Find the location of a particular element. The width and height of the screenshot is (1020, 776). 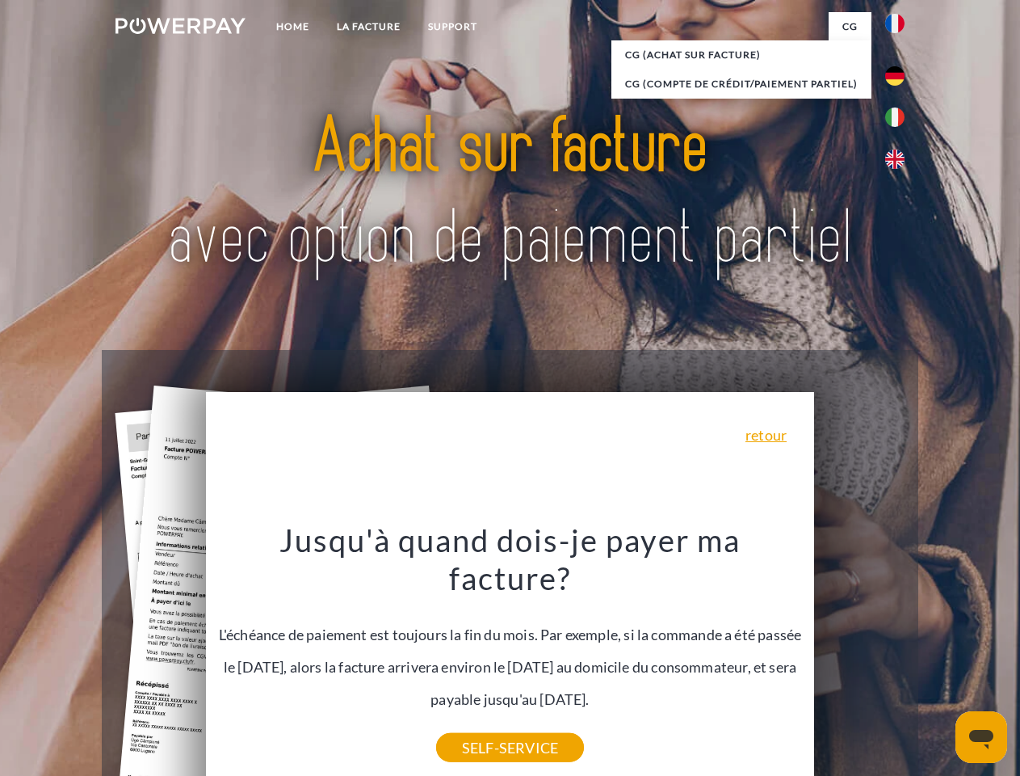

img: it is located at coordinates (895, 117).